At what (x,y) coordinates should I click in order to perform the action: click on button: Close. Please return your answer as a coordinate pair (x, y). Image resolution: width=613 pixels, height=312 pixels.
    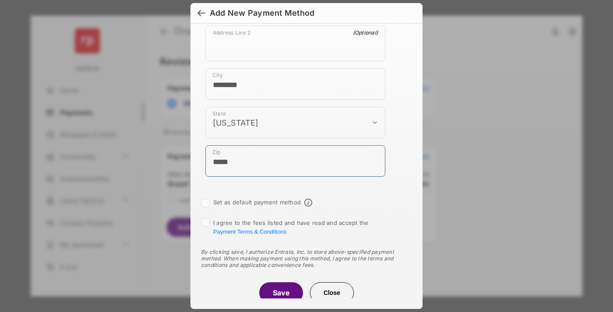
    Looking at the image, I should click on (332, 293).